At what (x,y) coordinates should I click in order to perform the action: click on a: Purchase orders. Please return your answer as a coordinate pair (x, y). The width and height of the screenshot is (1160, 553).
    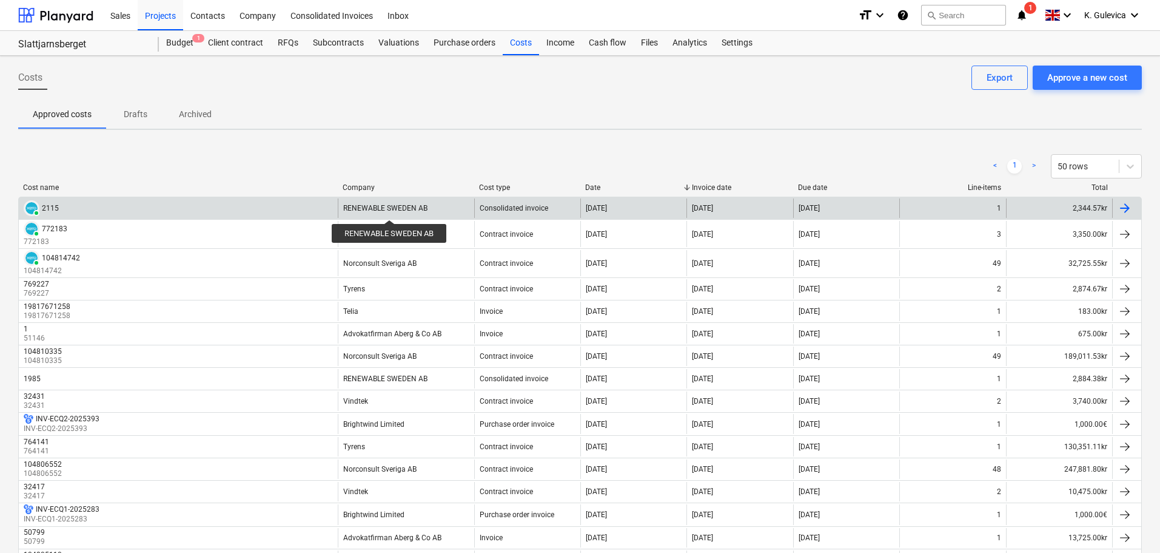
    Looking at the image, I should click on (465, 43).